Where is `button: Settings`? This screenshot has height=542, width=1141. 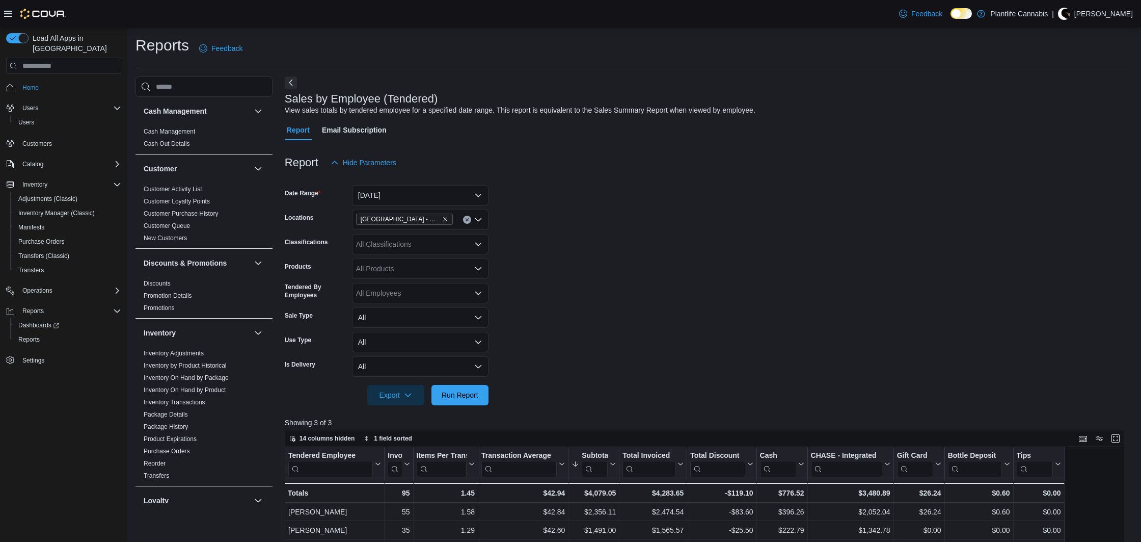 button: Settings is located at coordinates (64, 360).